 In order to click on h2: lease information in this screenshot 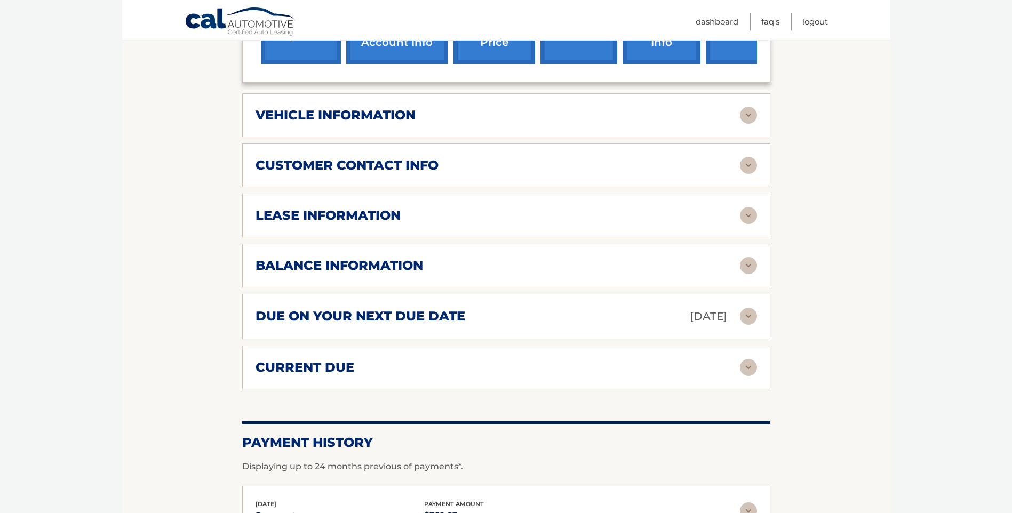, I will do `click(328, 215)`.